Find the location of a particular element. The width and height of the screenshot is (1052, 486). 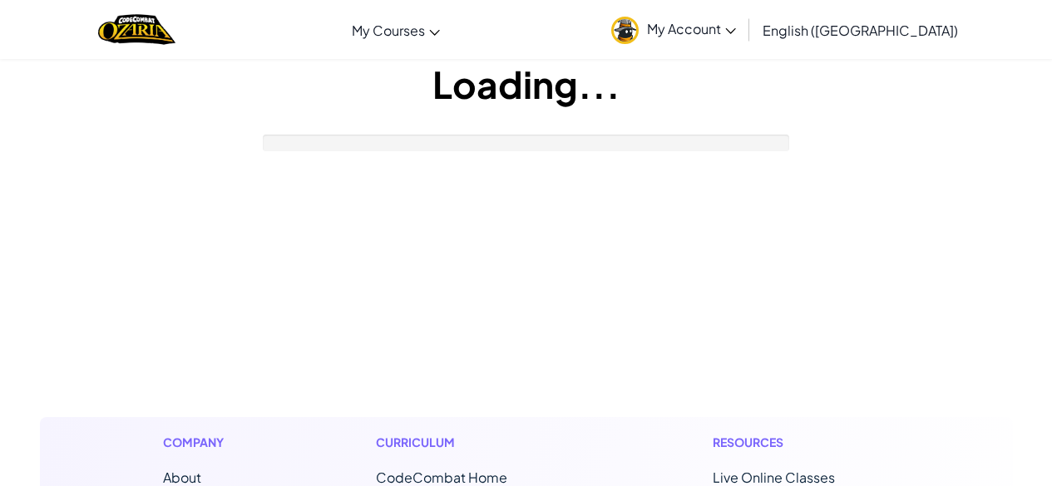

h1: Resources is located at coordinates (801, 442).